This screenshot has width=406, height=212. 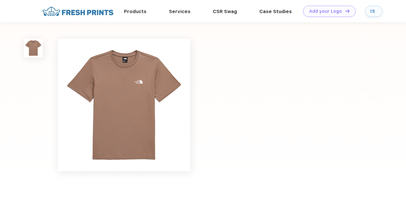 What do you see at coordinates (225, 11) in the screenshot?
I see `a: CSR Swag` at bounding box center [225, 11].